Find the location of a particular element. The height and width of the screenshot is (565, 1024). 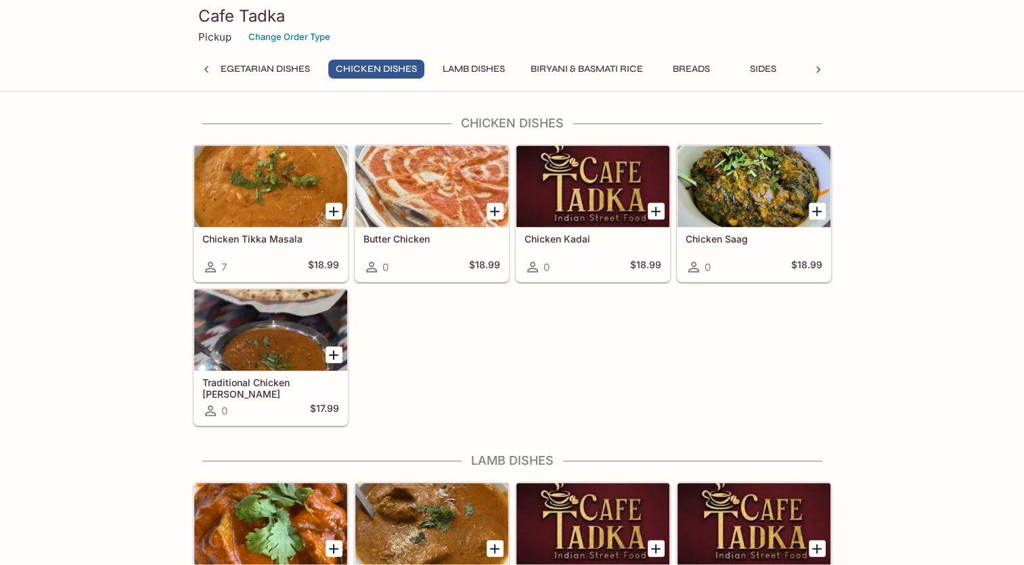

button: Add Chicken Kadai is located at coordinates (656, 211).